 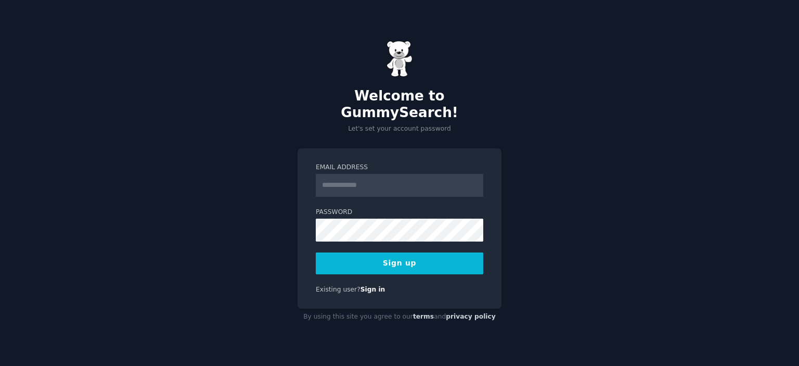 I want to click on div: By using this site you agree to our and, so click(x=399, y=317).